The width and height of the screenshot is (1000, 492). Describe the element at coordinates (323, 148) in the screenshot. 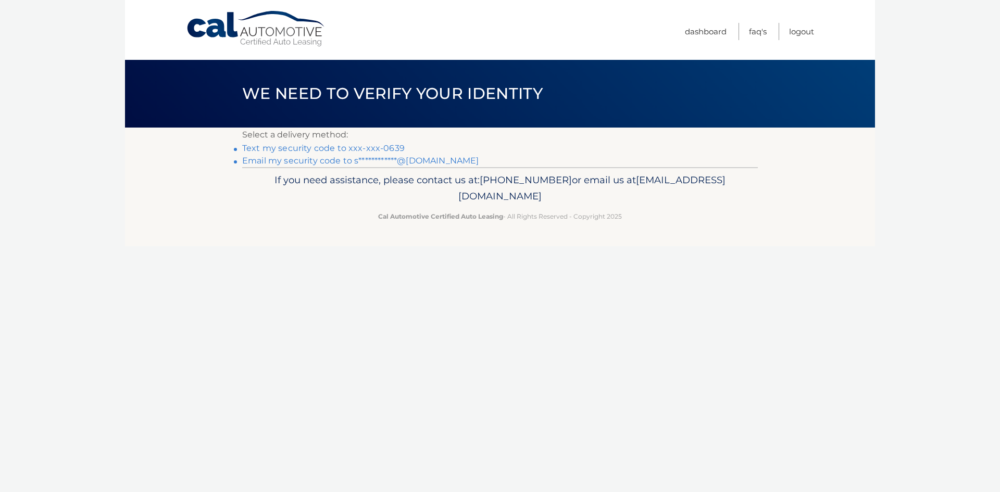

I see `a: Text my security code to xxx-xxx-0639` at that location.